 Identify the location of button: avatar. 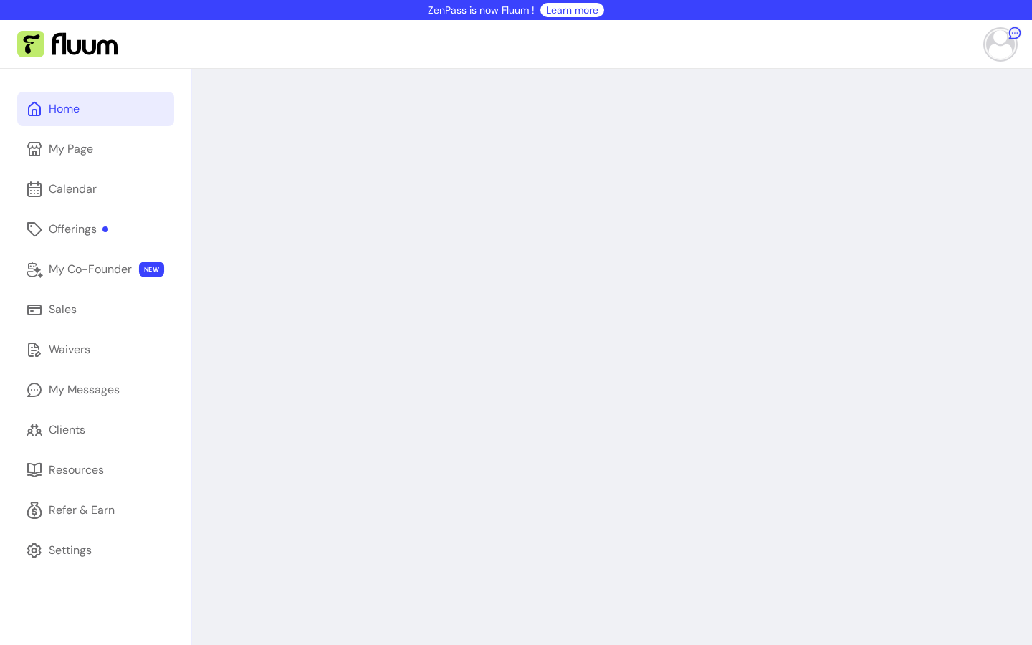
(997, 44).